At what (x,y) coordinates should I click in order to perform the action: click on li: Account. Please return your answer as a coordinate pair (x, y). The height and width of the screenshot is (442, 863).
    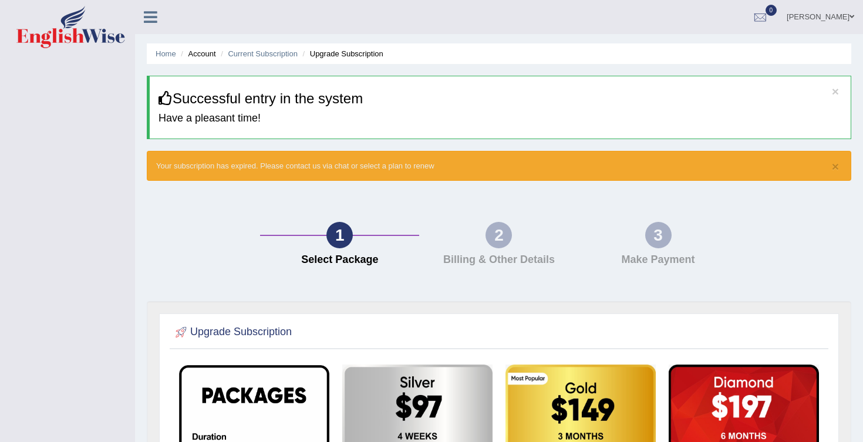
    Looking at the image, I should click on (197, 53).